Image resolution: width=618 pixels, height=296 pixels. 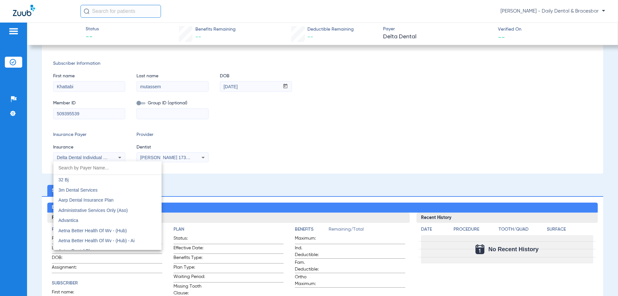 I want to click on span: Aetna Dental Plans, so click(x=78, y=251).